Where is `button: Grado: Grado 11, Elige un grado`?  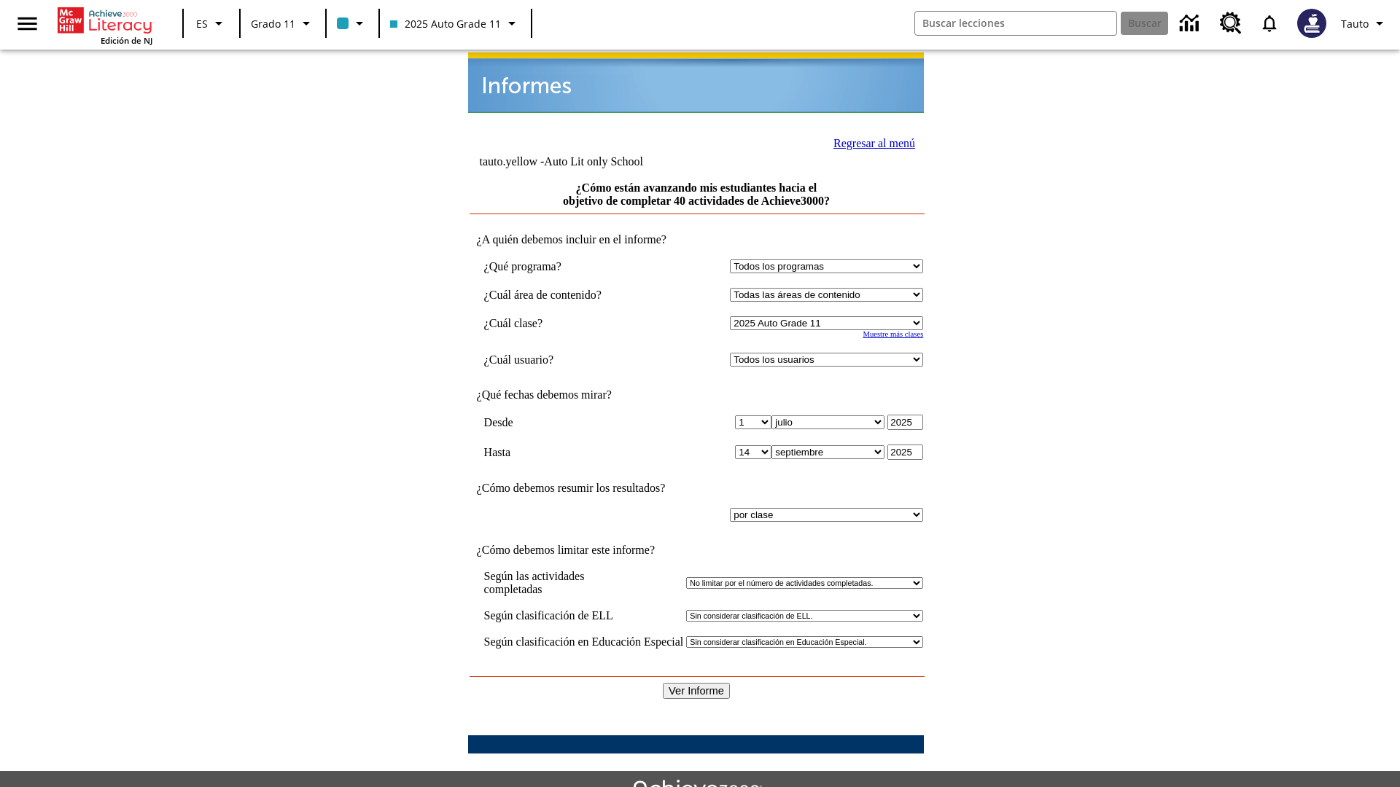
button: Grado: Grado 11, Elige un grado is located at coordinates (283, 23).